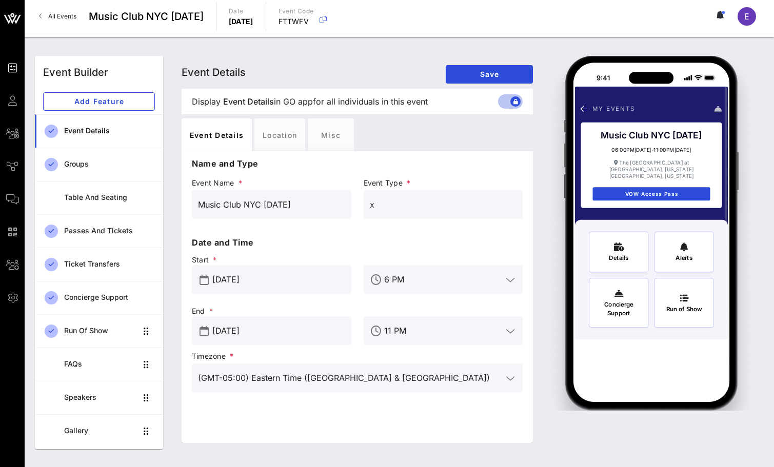 The width and height of the screenshot is (774, 467). I want to click on input: Timezone, so click(350, 378).